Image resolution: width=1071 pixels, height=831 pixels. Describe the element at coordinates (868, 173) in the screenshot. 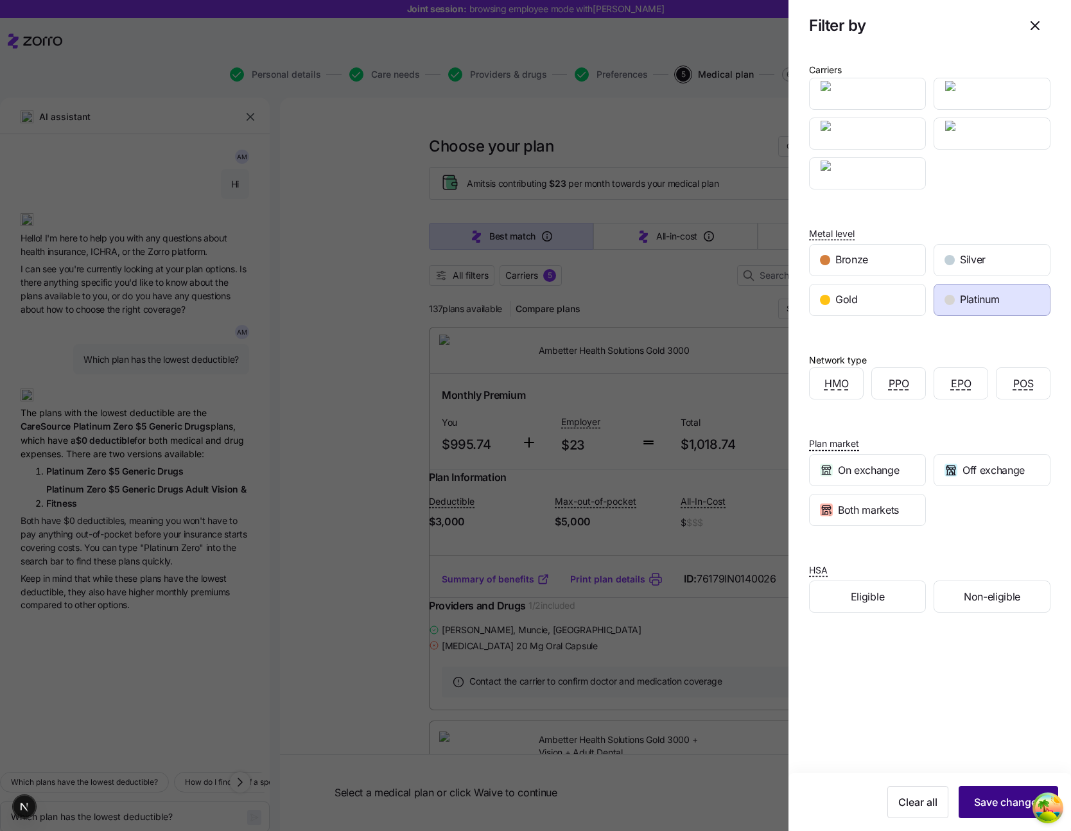

I see `img: UnitedHealthcare` at that location.